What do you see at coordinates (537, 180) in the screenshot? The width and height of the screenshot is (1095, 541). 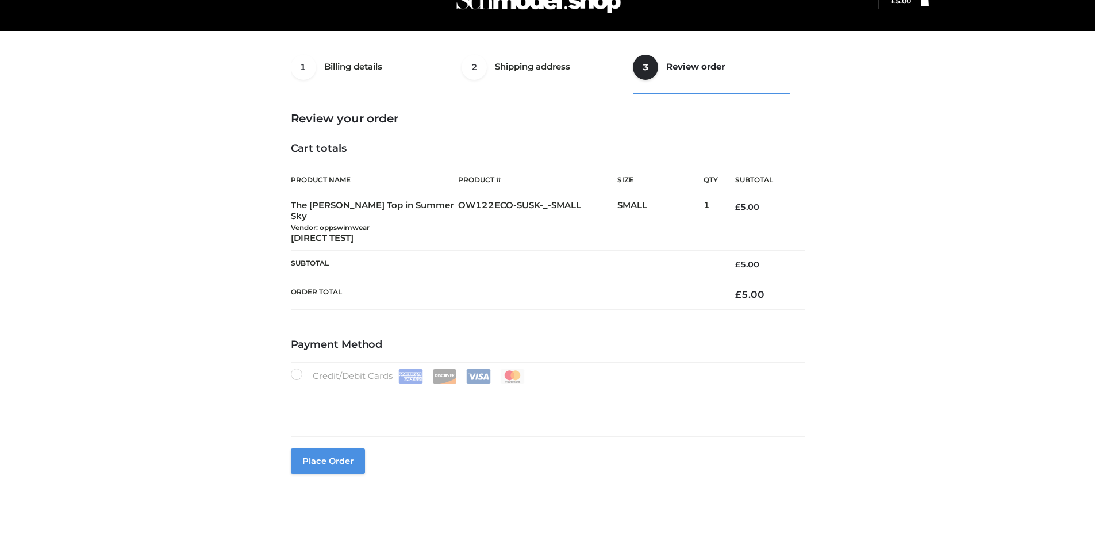 I see `th: Product #` at bounding box center [537, 180].